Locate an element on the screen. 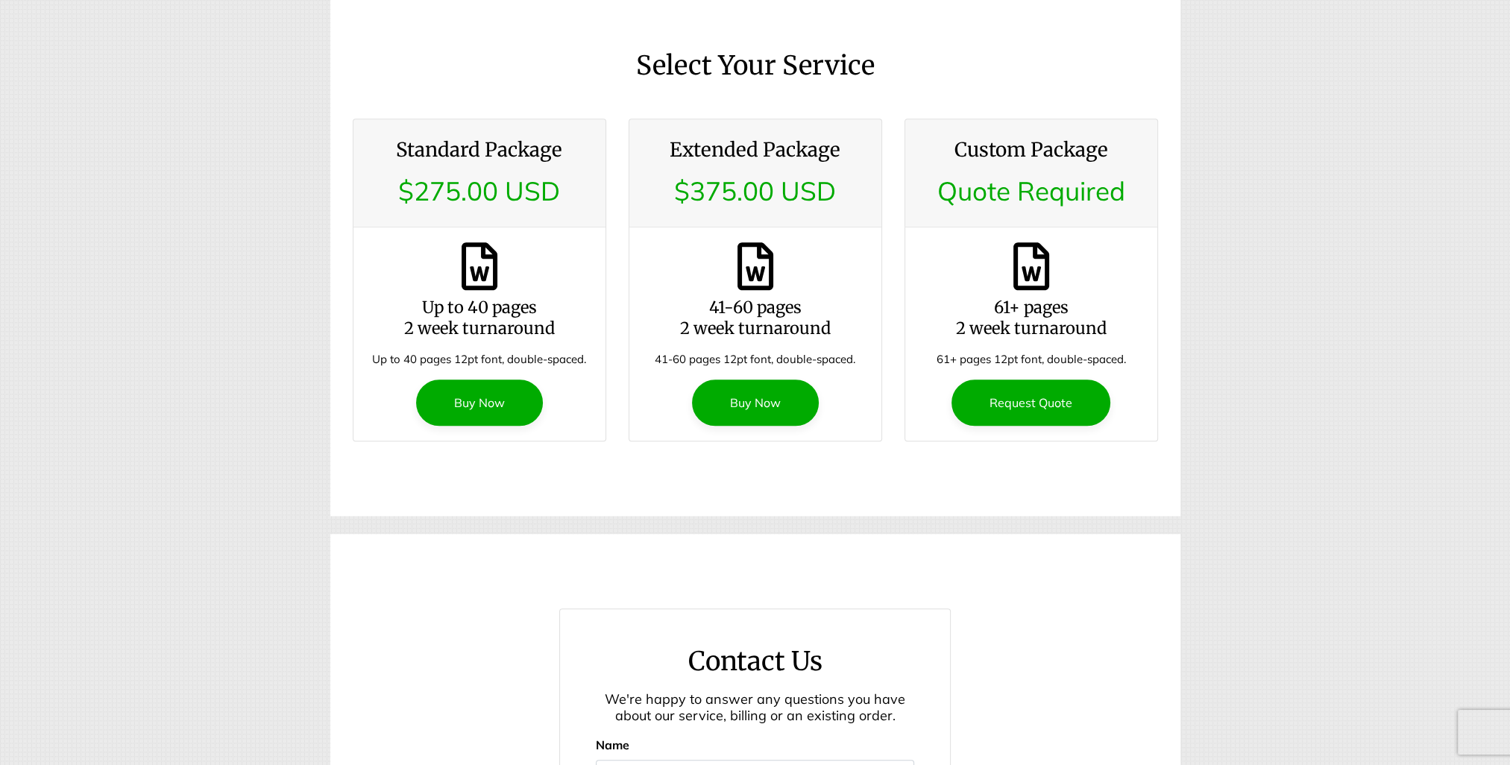 This screenshot has height=765, width=1510. p: $375.00 USD is located at coordinates (755, 192).